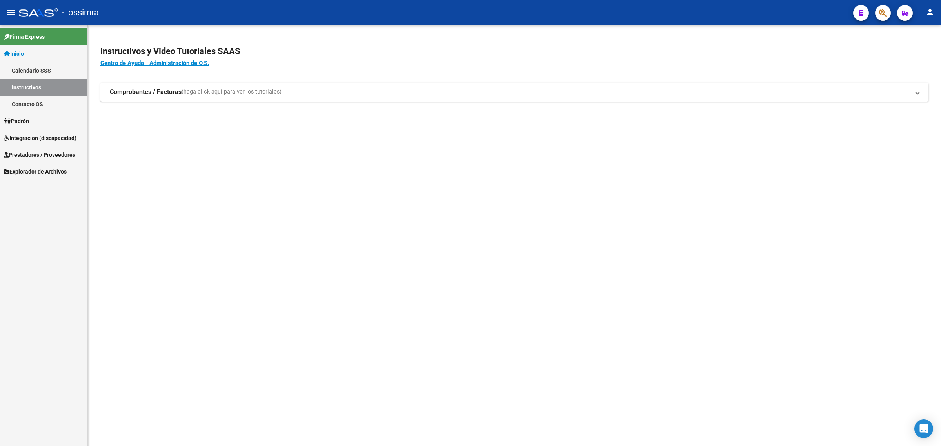  I want to click on span: Integración (discapacidad), so click(40, 138).